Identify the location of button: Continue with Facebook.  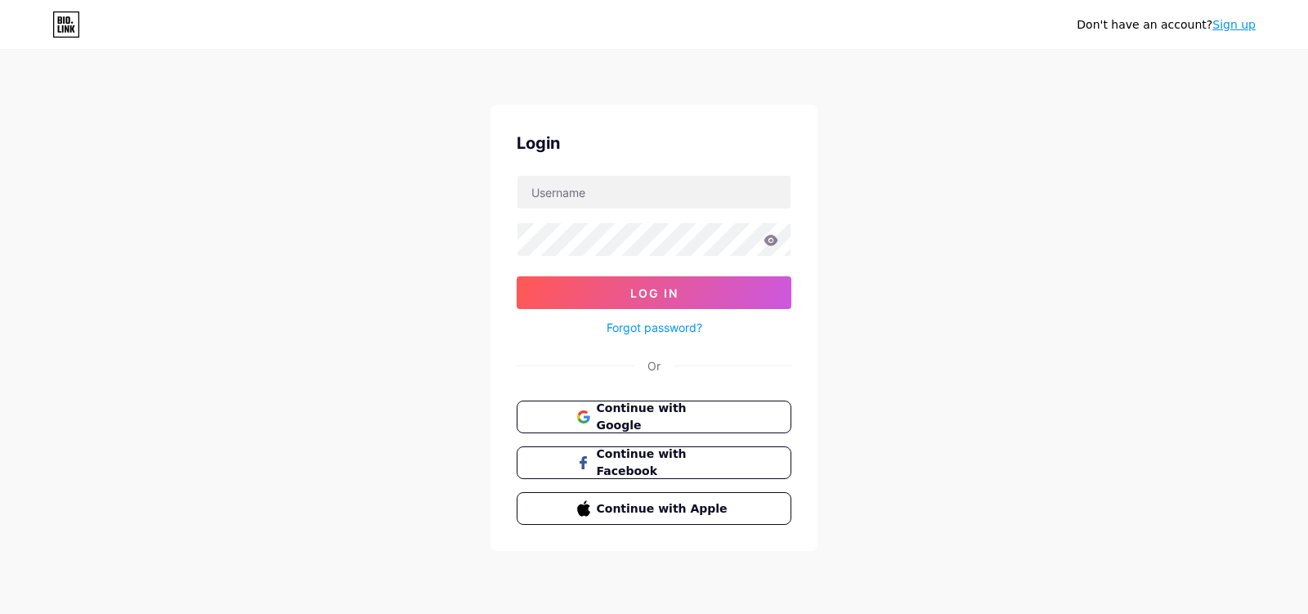
(654, 463).